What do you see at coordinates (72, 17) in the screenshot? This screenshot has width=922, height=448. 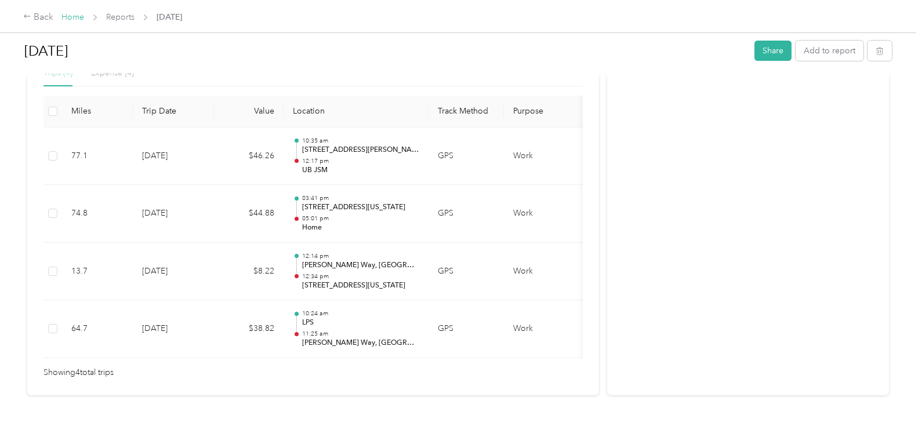 I see `a: Home` at bounding box center [72, 17].